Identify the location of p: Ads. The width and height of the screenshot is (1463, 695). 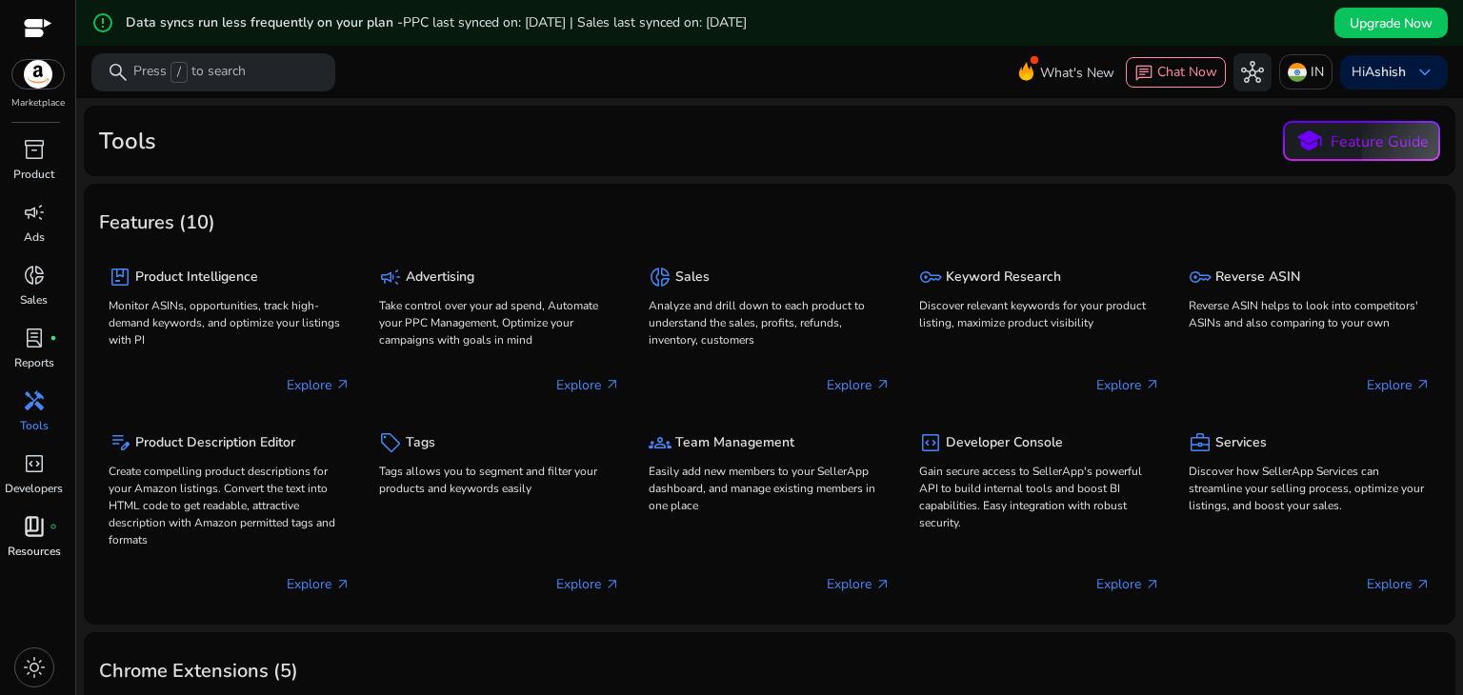
(34, 237).